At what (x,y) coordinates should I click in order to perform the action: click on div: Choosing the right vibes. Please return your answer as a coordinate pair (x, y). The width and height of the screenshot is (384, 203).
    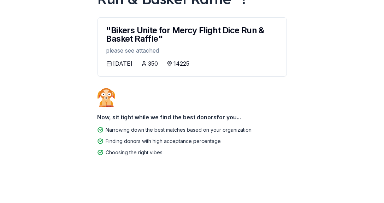
    Looking at the image, I should click on (134, 153).